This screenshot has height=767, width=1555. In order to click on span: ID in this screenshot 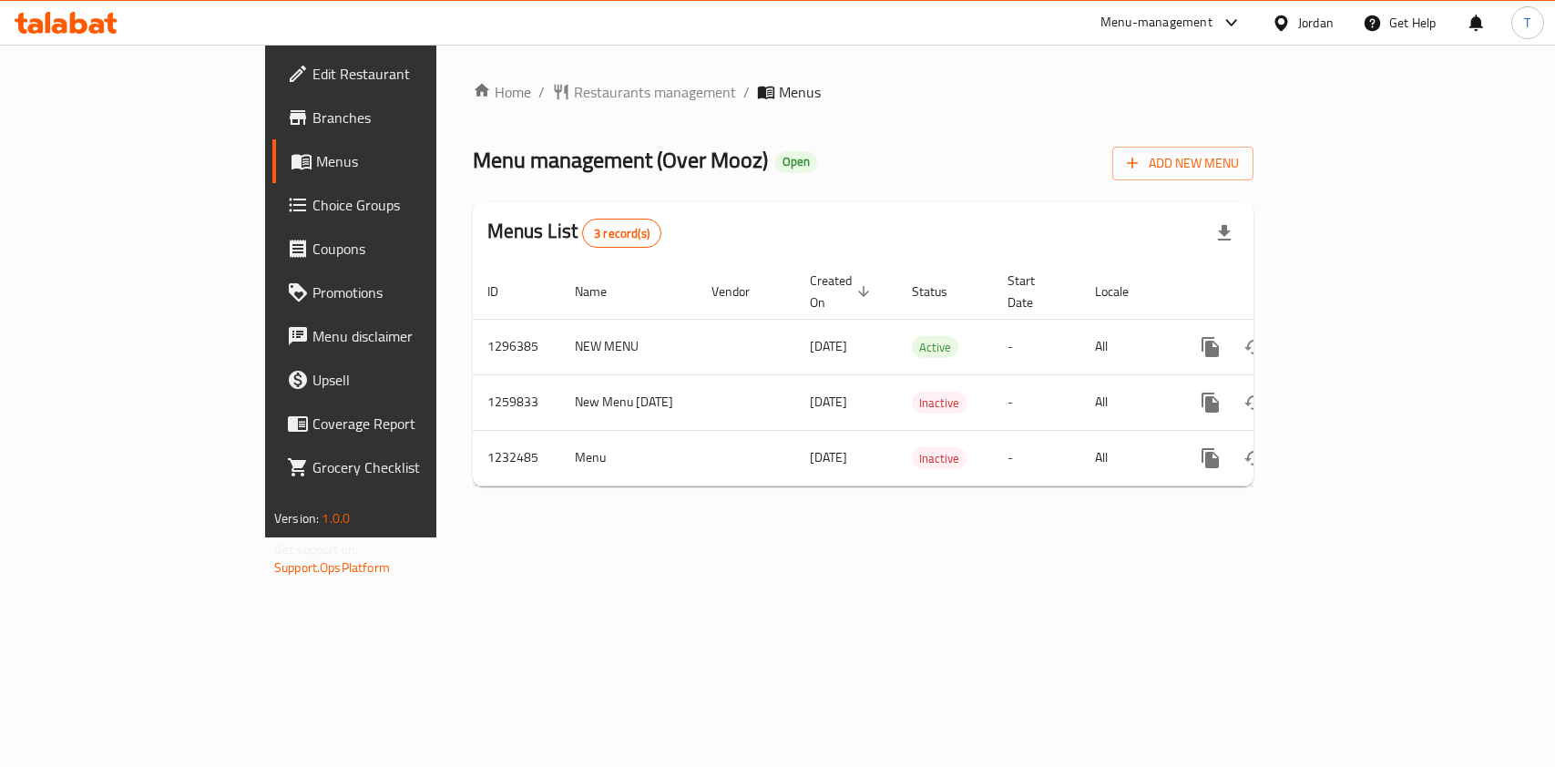, I will do `click(505, 292)`.